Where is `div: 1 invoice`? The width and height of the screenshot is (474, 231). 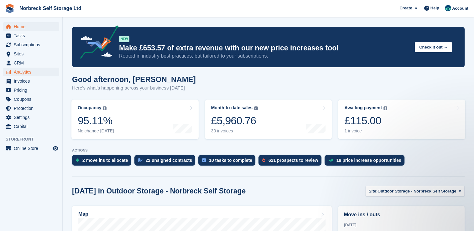 div: 1 invoice is located at coordinates (366, 131).